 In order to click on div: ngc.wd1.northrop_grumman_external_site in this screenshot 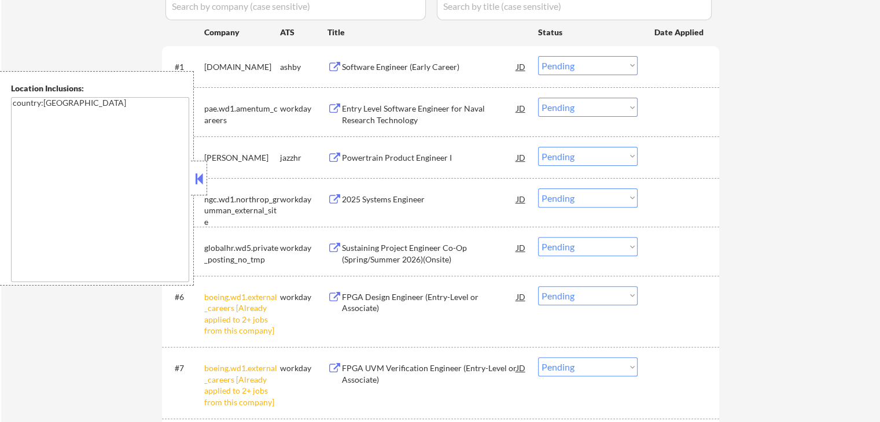, I will do `click(242, 211)`.